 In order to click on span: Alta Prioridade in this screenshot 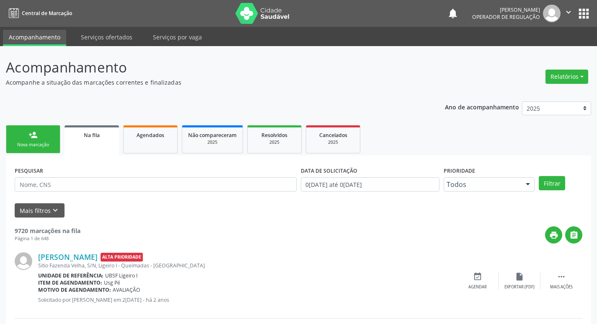, I will do `click(122, 257)`.